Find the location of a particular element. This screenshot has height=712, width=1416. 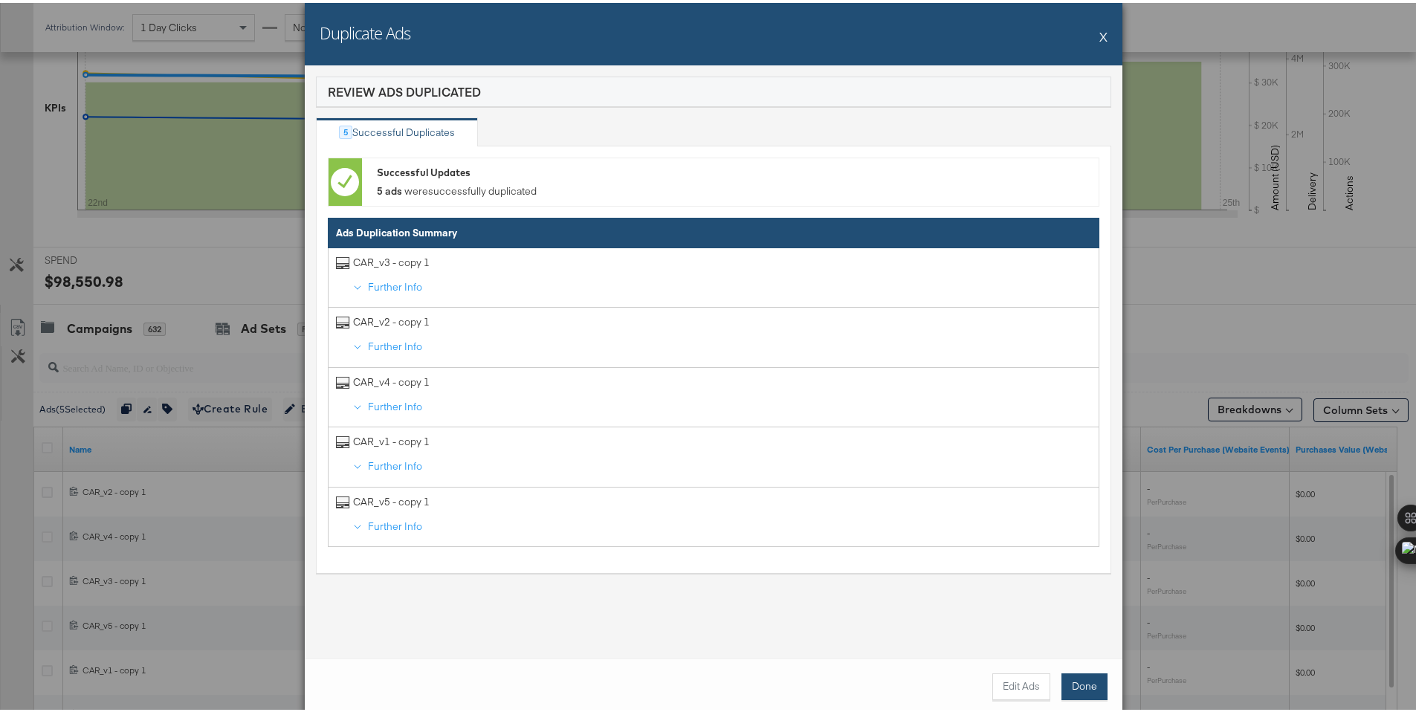

h2: Duplicate Ads is located at coordinates (365, 30).